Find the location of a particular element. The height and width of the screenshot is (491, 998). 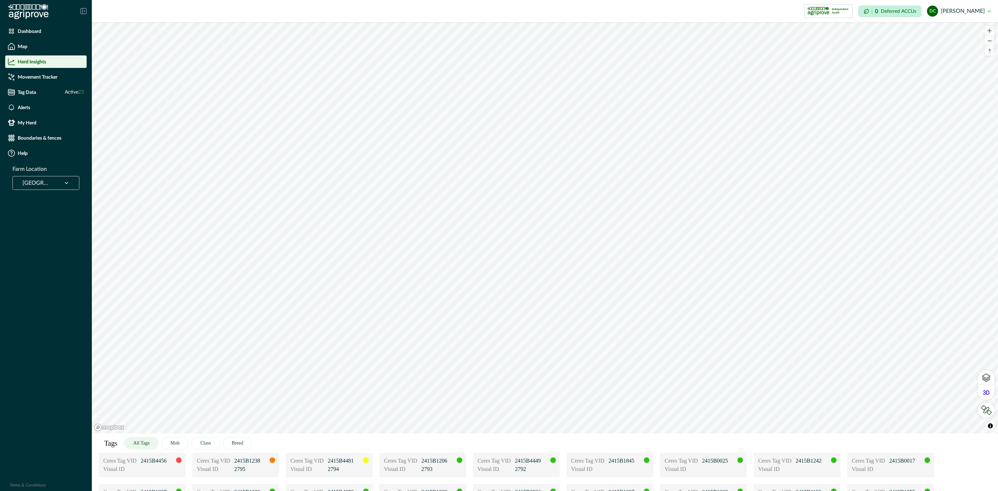

img: LkRIKP7pqK064DBUf7vatyaj0RnXiK+1zEGAAAAAElFTkSuQmCC is located at coordinates (986, 410).